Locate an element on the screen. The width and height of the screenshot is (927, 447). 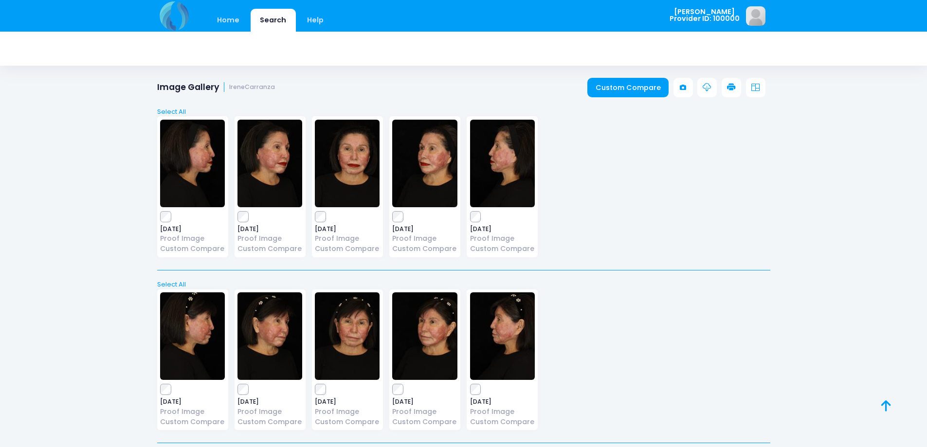
a: Home is located at coordinates (228, 20).